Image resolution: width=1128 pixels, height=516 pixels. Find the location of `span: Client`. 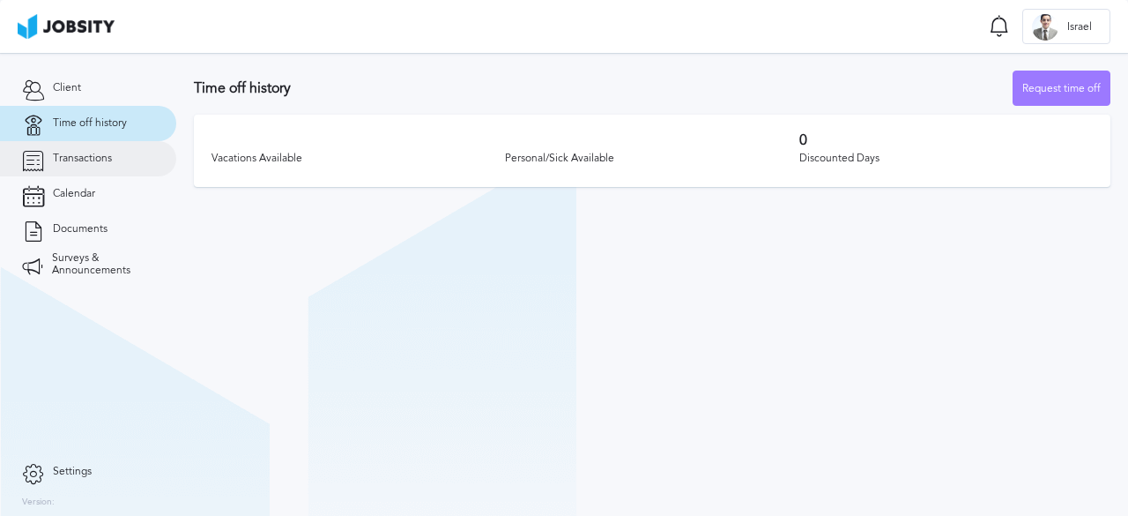

span: Client is located at coordinates (67, 88).